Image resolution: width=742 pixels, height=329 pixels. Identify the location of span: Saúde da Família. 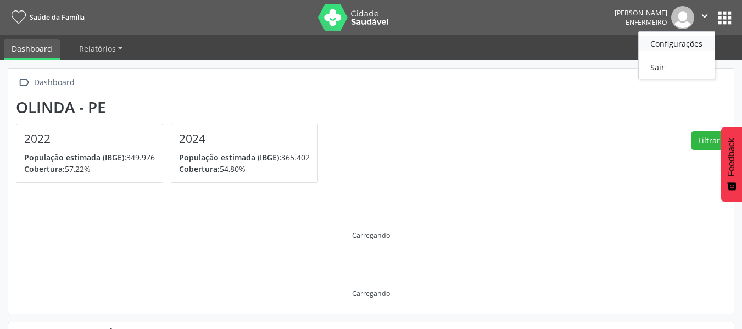
(57, 17).